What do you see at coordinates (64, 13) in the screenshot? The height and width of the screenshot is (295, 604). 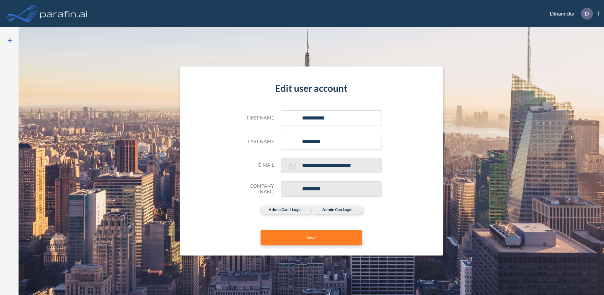 I see `img: logo` at bounding box center [64, 13].